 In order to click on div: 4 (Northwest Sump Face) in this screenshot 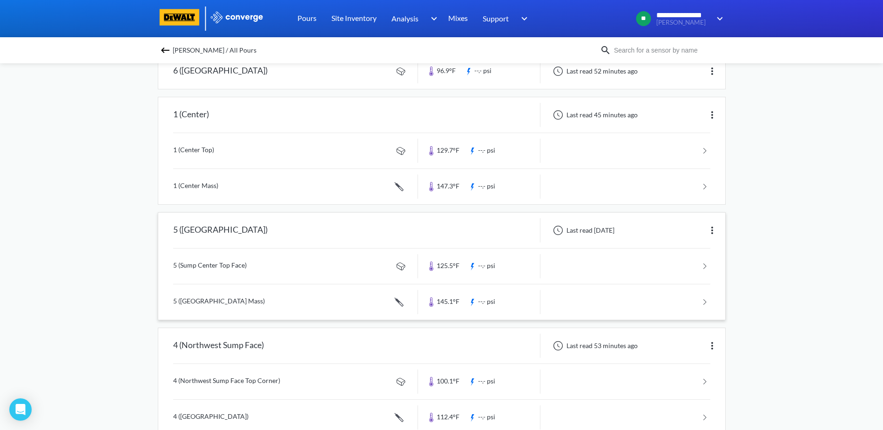, I will do `click(218, 346)`.